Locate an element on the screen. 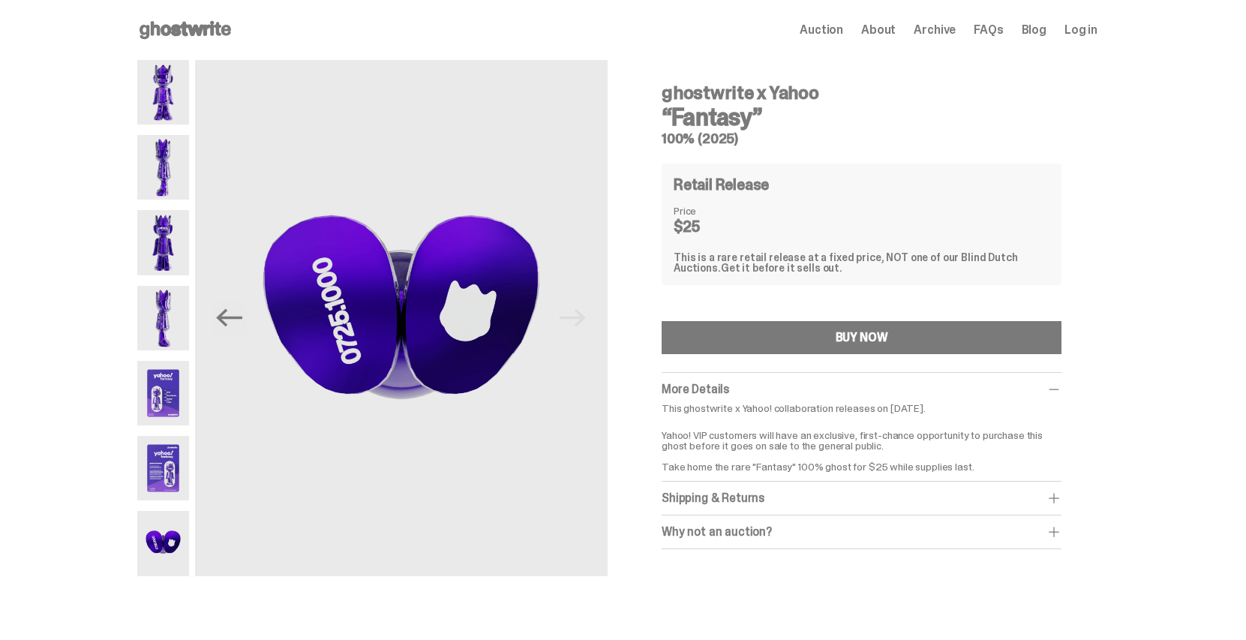 Image resolution: width=1246 pixels, height=640 pixels. h4: ghostwrite x Yahoo is located at coordinates (861, 93).